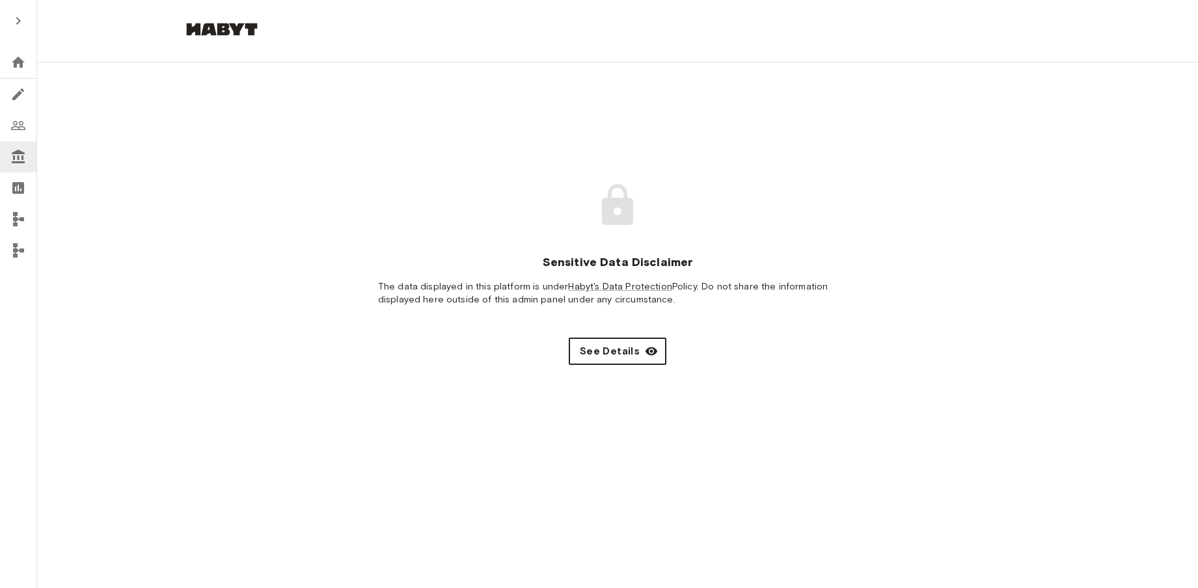 The width and height of the screenshot is (1198, 588). I want to click on a: Habyt's Data Protection, so click(619, 286).